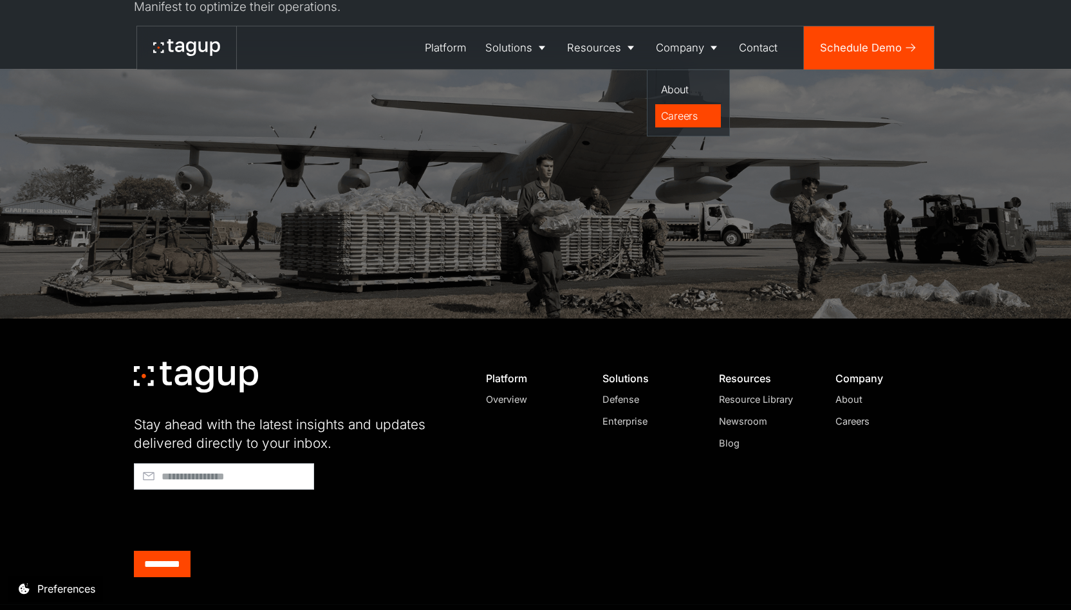  Describe the element at coordinates (764, 400) in the screenshot. I see `div: Resource Library` at that location.